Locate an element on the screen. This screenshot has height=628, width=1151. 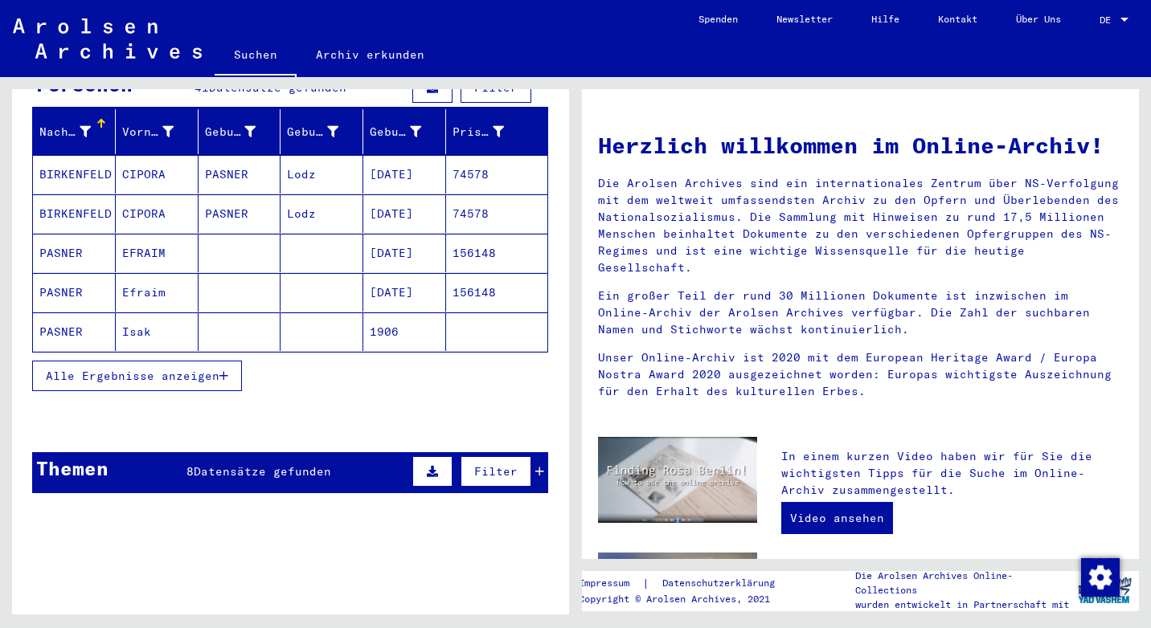
a: Datenschutzerklärung is located at coordinates (722, 583).